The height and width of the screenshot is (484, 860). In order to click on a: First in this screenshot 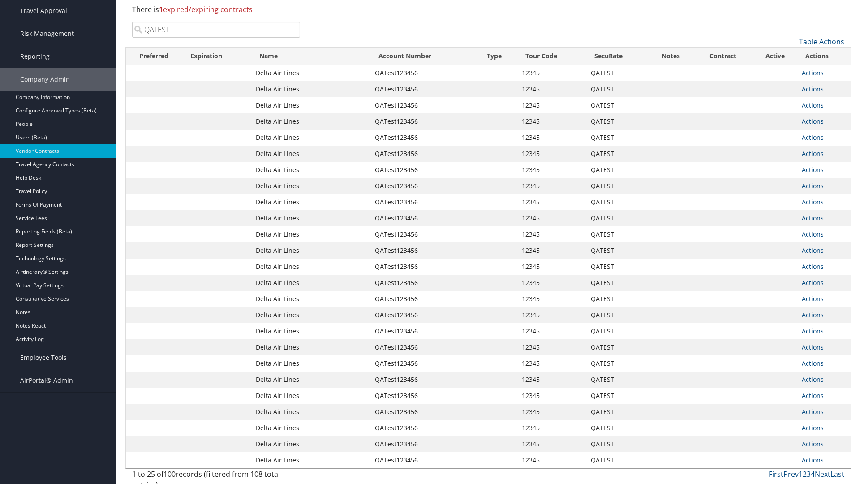, I will do `click(776, 474)`.